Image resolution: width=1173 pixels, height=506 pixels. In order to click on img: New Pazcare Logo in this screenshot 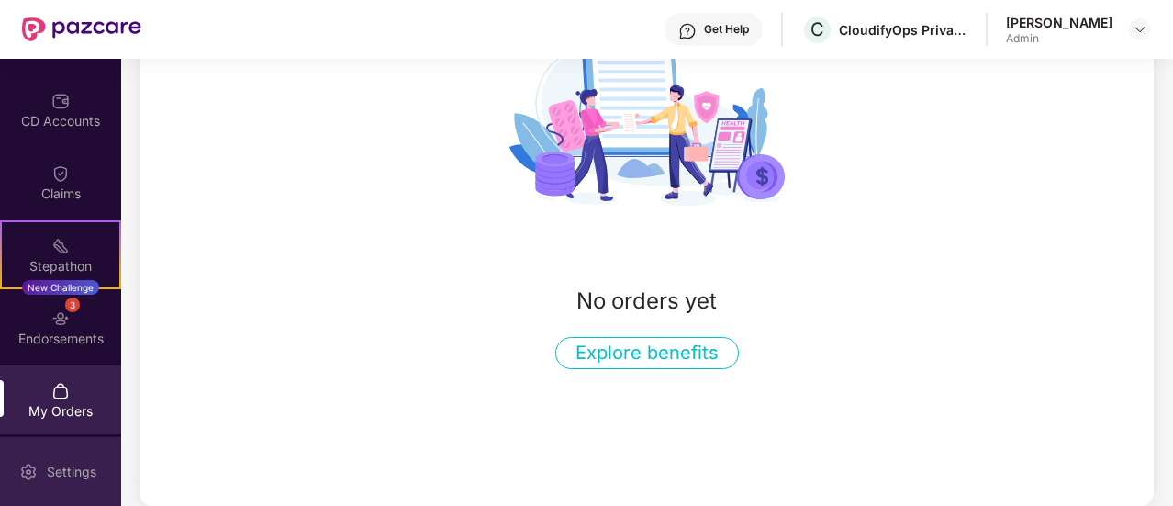, I will do `click(82, 29)`.